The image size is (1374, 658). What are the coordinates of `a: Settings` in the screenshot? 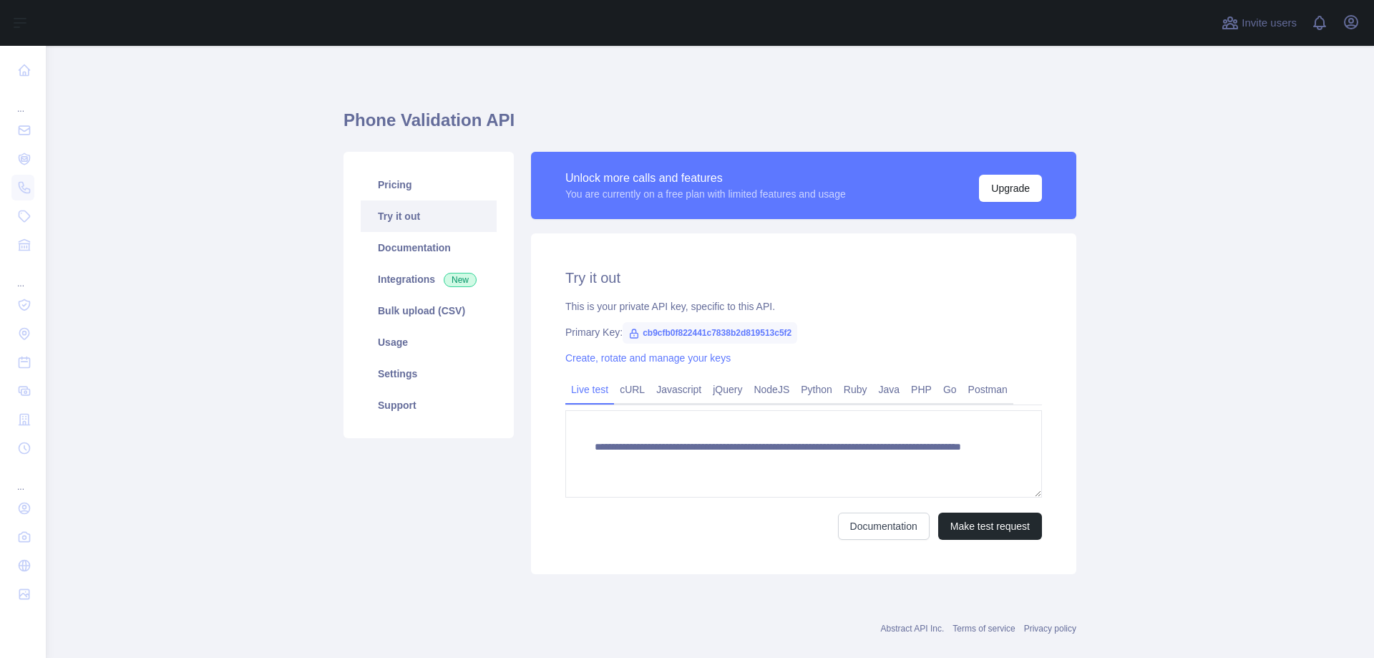 It's located at (429, 374).